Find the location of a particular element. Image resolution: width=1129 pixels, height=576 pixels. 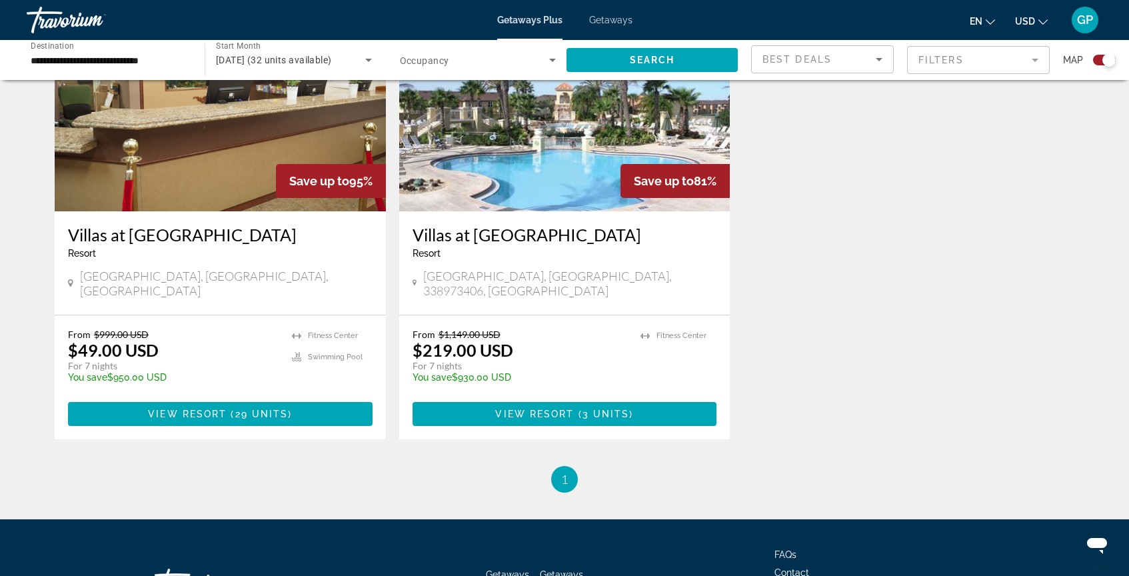

div: 95% is located at coordinates (330, 181).